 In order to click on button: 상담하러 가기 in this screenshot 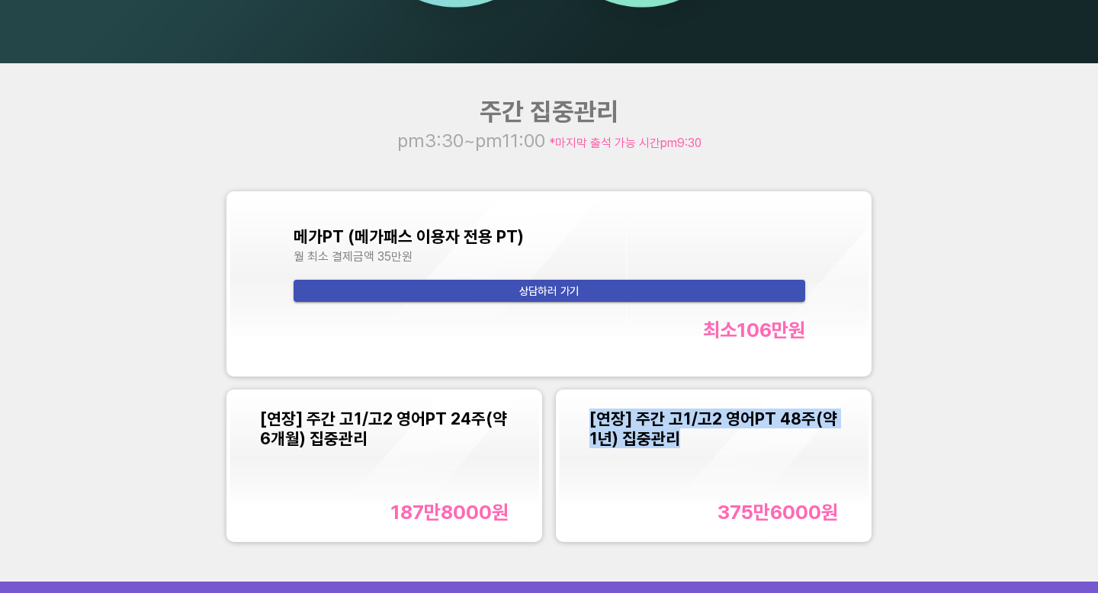, I will do `click(549, 291)`.